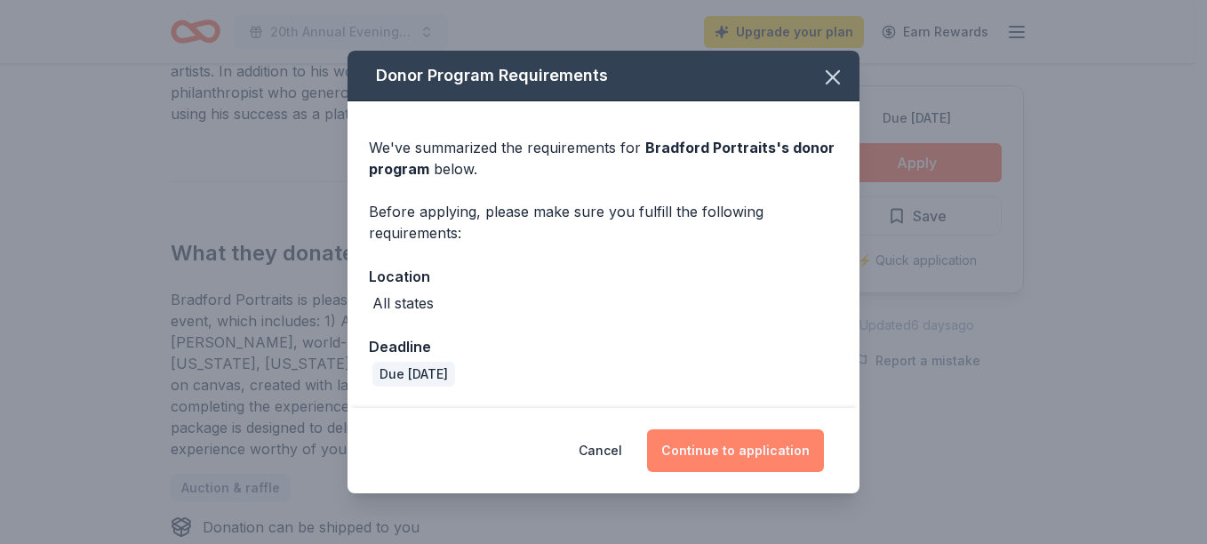 Image resolution: width=1207 pixels, height=544 pixels. I want to click on button: Cancel, so click(600, 451).